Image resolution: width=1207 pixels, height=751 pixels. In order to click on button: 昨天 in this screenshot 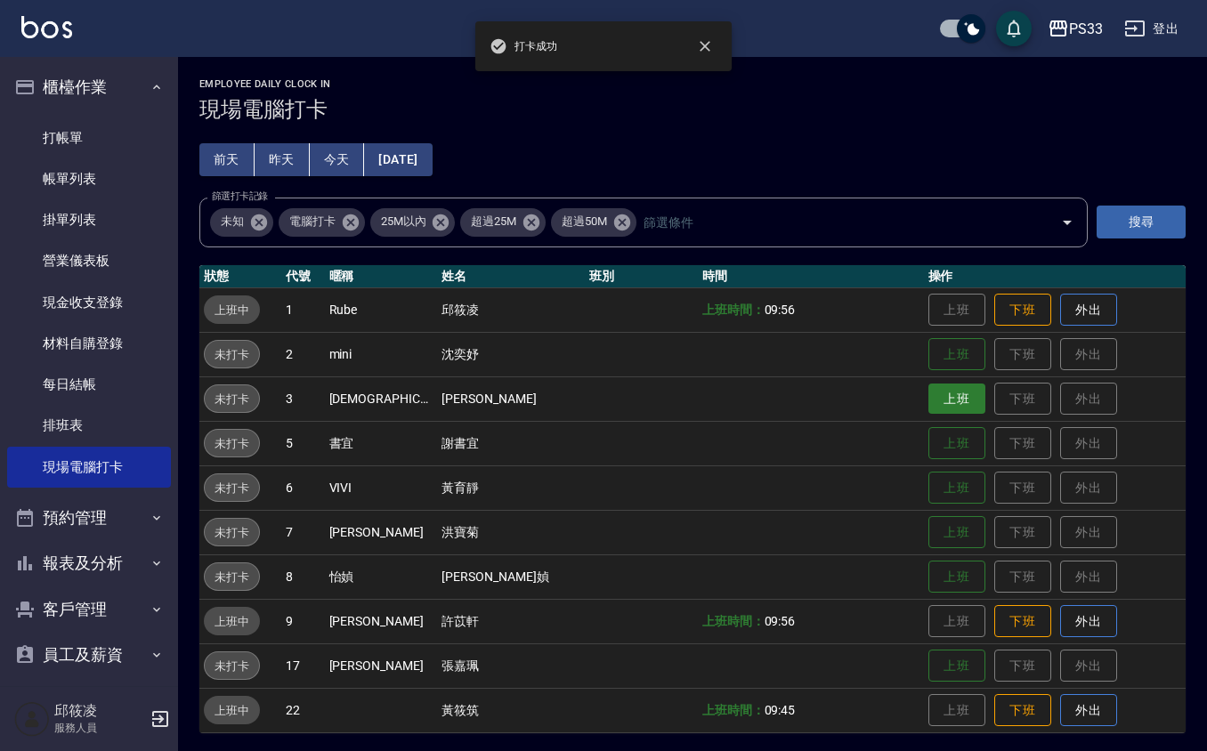, I will do `click(282, 159)`.